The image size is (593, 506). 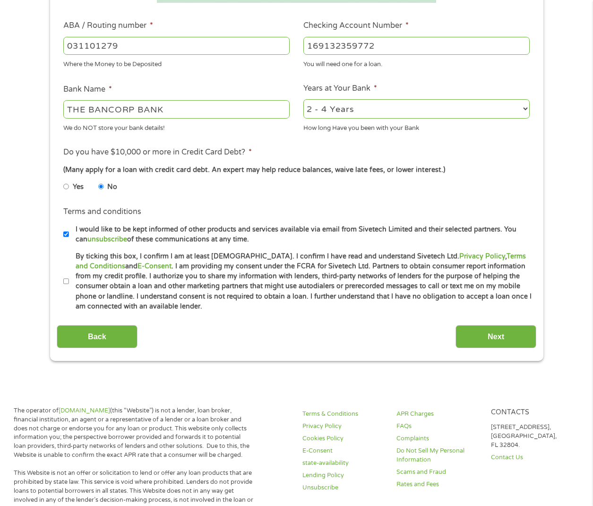 What do you see at coordinates (416, 126) in the screenshot?
I see `div: How long Have you been with your Bank` at bounding box center [416, 126].